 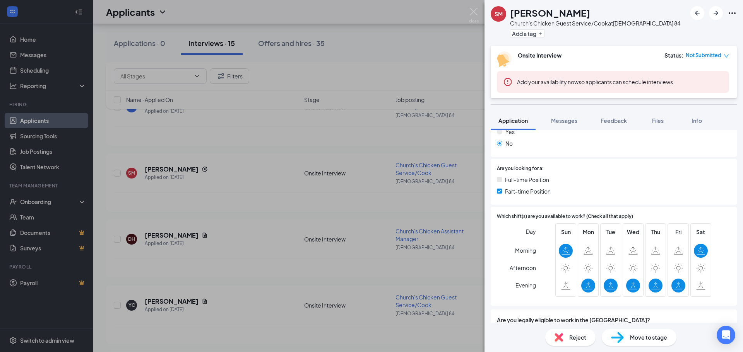 What do you see at coordinates (540, 34) in the screenshot?
I see `svg: Plus` at bounding box center [540, 34].